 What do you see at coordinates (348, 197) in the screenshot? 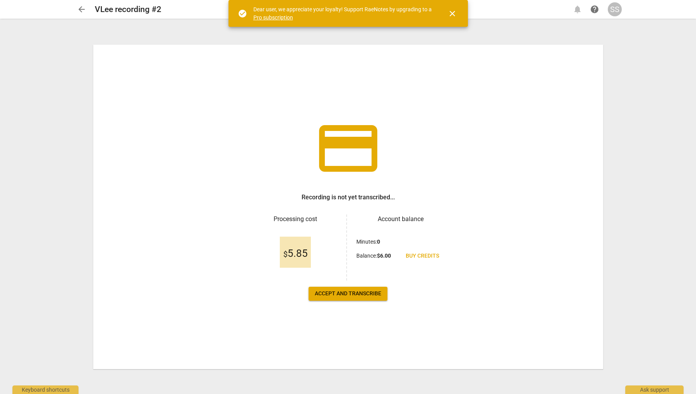
I see `h3: Recording is not yet transcribed...` at bounding box center [348, 197].